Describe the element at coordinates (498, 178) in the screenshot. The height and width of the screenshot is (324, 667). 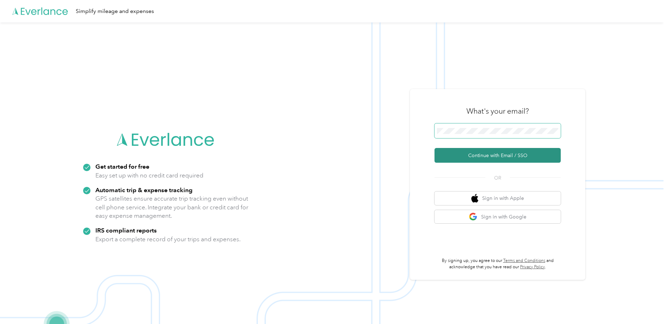
I see `span: OR` at that location.